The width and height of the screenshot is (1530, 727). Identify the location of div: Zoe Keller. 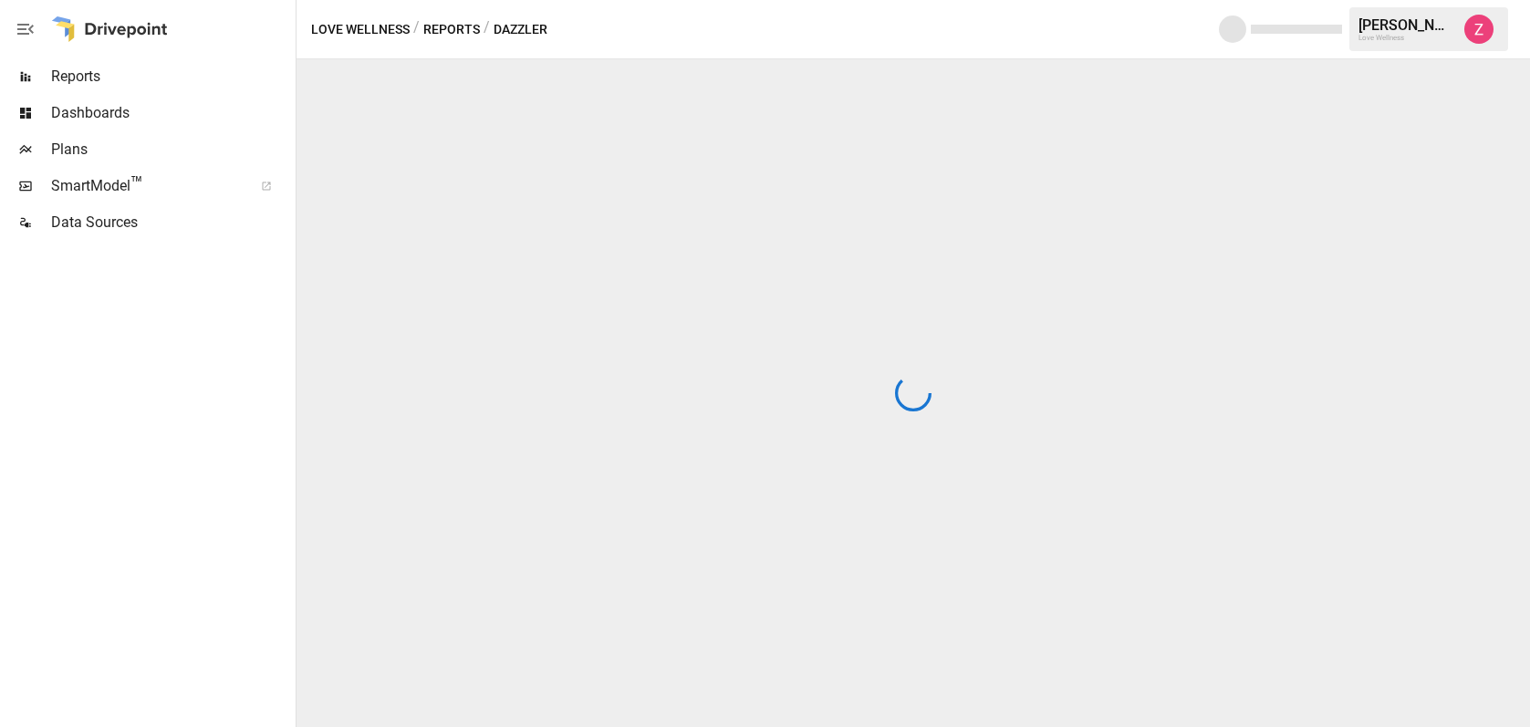
(1479, 29).